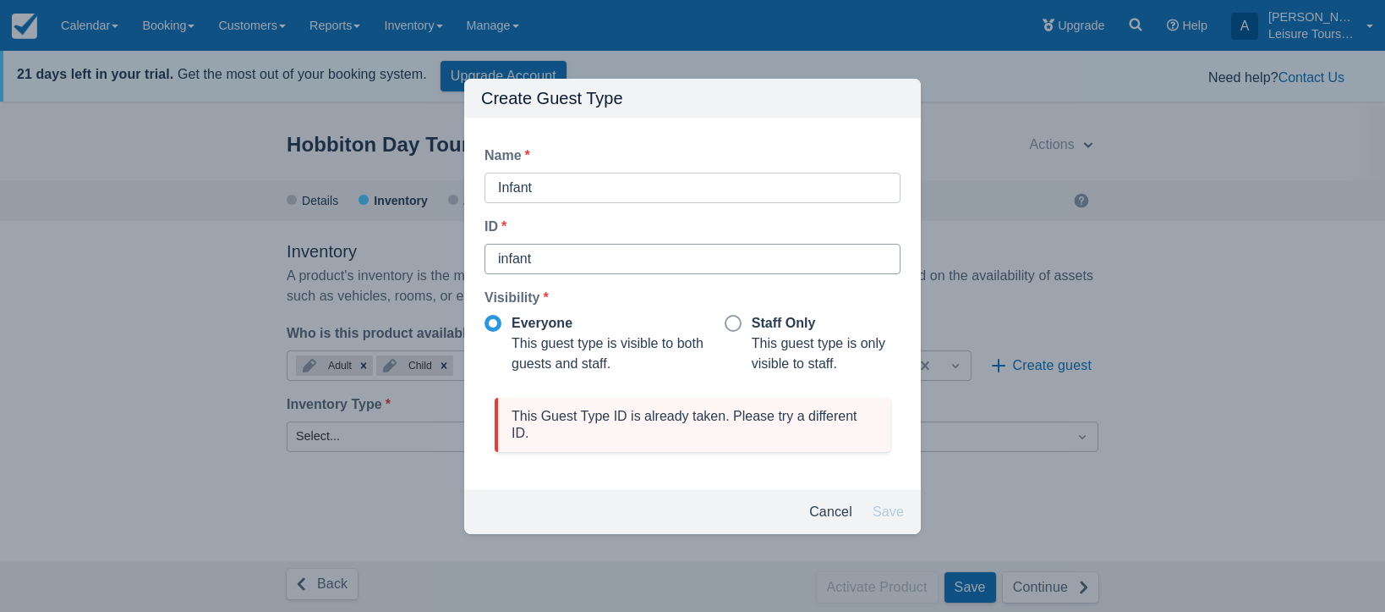  Describe the element at coordinates (826, 323) in the screenshot. I see `div: Staff Only` at that location.